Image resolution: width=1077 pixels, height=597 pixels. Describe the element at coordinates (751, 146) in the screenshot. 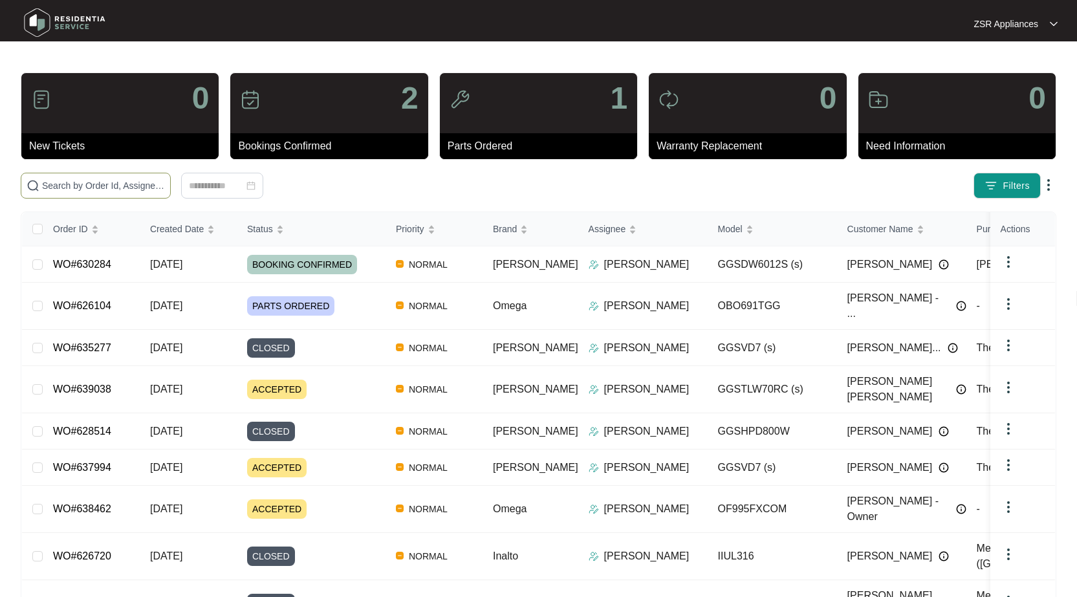

I see `p: Warranty Replacement` at that location.